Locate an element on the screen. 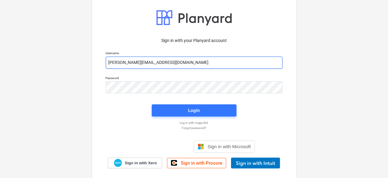 This screenshot has height=178, width=388. button: Login is located at coordinates (194, 111).